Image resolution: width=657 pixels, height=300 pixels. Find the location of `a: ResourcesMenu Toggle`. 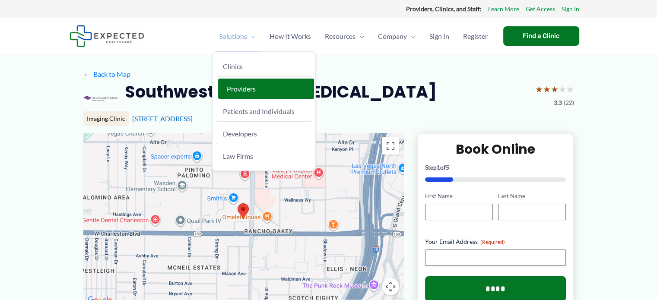

a: ResourcesMenu Toggle is located at coordinates (344, 36).